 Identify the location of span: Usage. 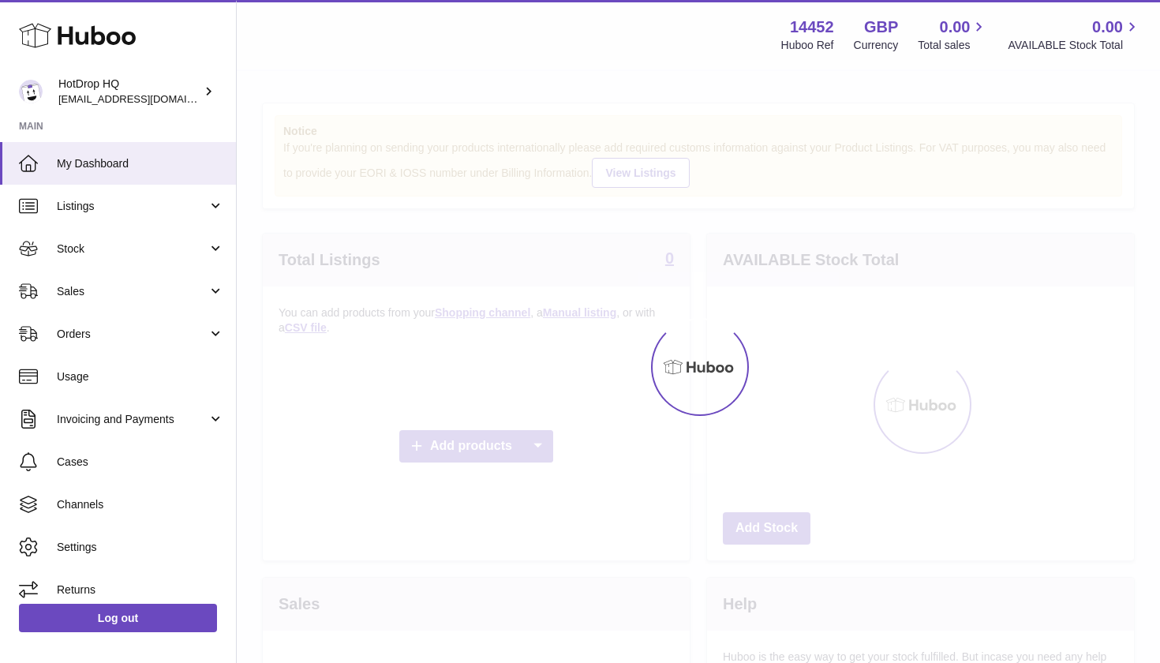
(140, 376).